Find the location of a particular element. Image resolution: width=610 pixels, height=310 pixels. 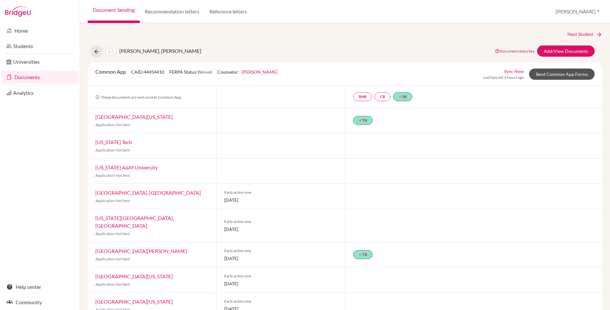

span: These documents are sent once to Common App is located at coordinates (138, 97).